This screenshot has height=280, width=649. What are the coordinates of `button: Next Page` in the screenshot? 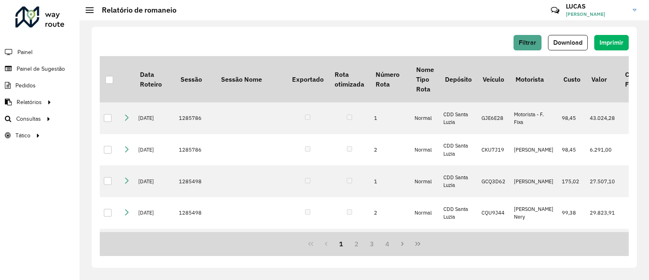 It's located at (403, 244).